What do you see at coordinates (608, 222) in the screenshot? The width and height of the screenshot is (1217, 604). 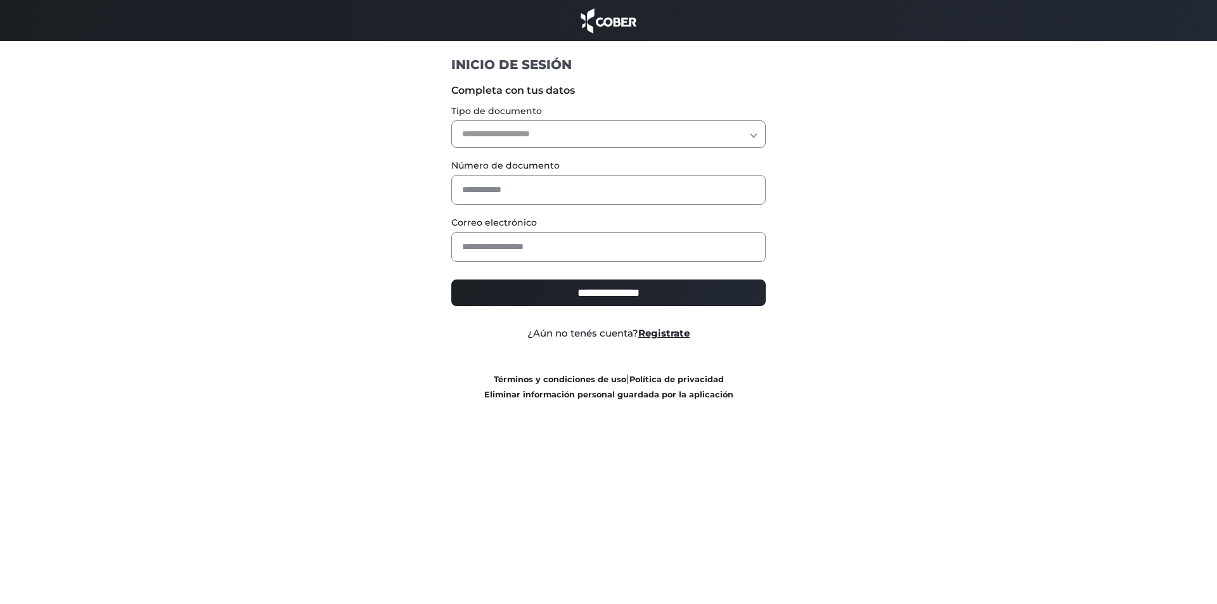 I see `label: Correo electrónico` at bounding box center [608, 222].